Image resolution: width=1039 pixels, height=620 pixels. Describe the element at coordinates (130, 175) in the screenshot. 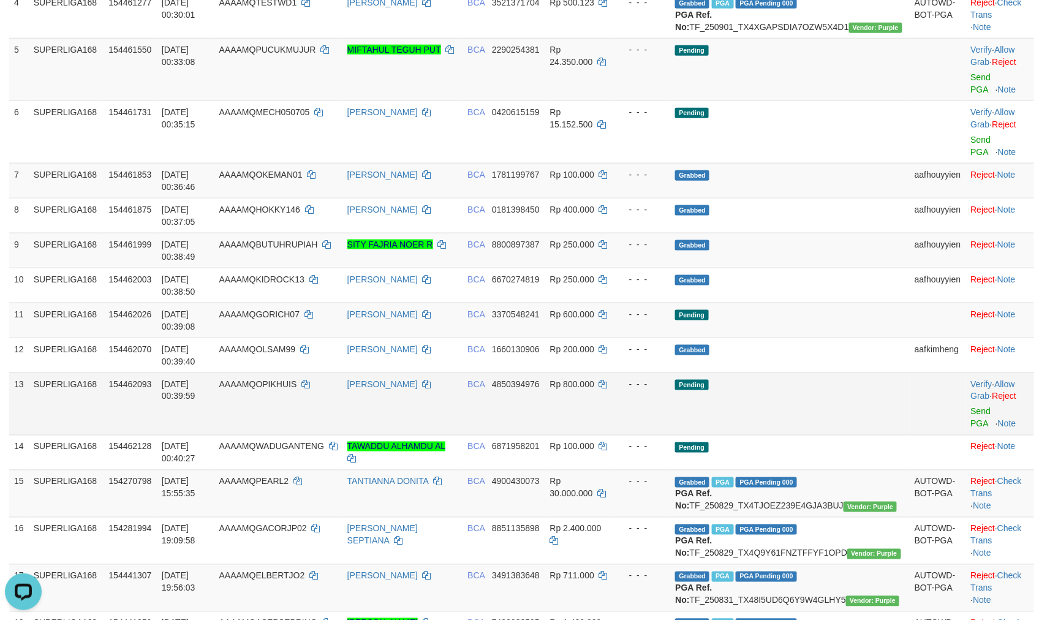

I see `span: 154461853` at that location.